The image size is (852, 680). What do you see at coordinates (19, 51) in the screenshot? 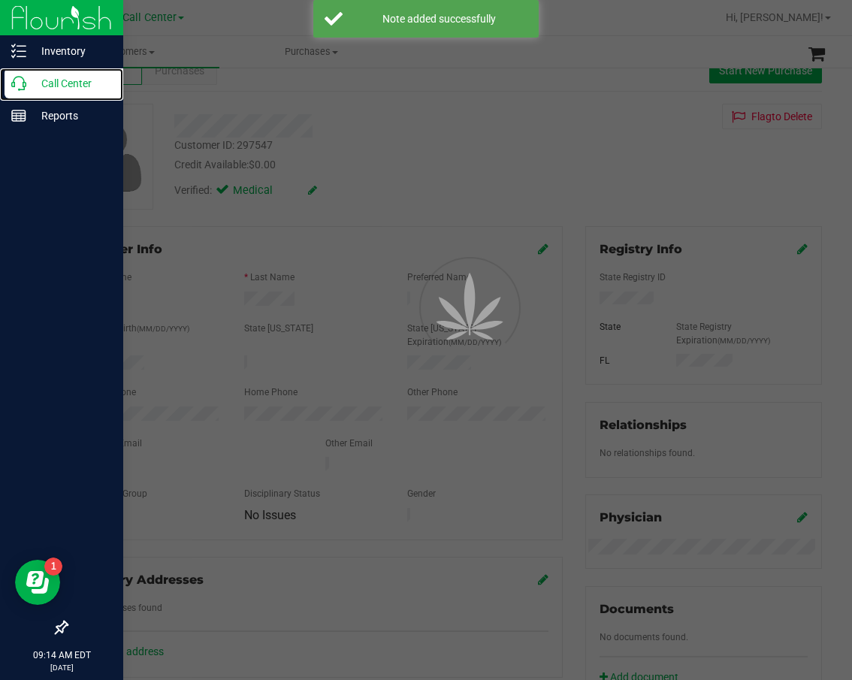
I see `inline-svg: Inventory` at bounding box center [19, 51].